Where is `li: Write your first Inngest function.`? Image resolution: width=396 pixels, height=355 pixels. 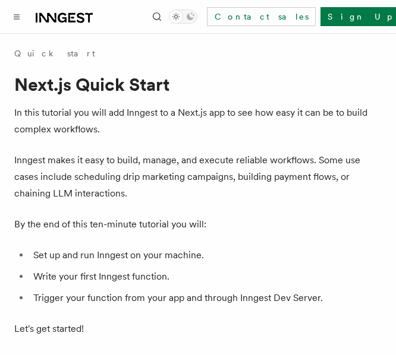 li: Write your first Inngest function. is located at coordinates (205, 277).